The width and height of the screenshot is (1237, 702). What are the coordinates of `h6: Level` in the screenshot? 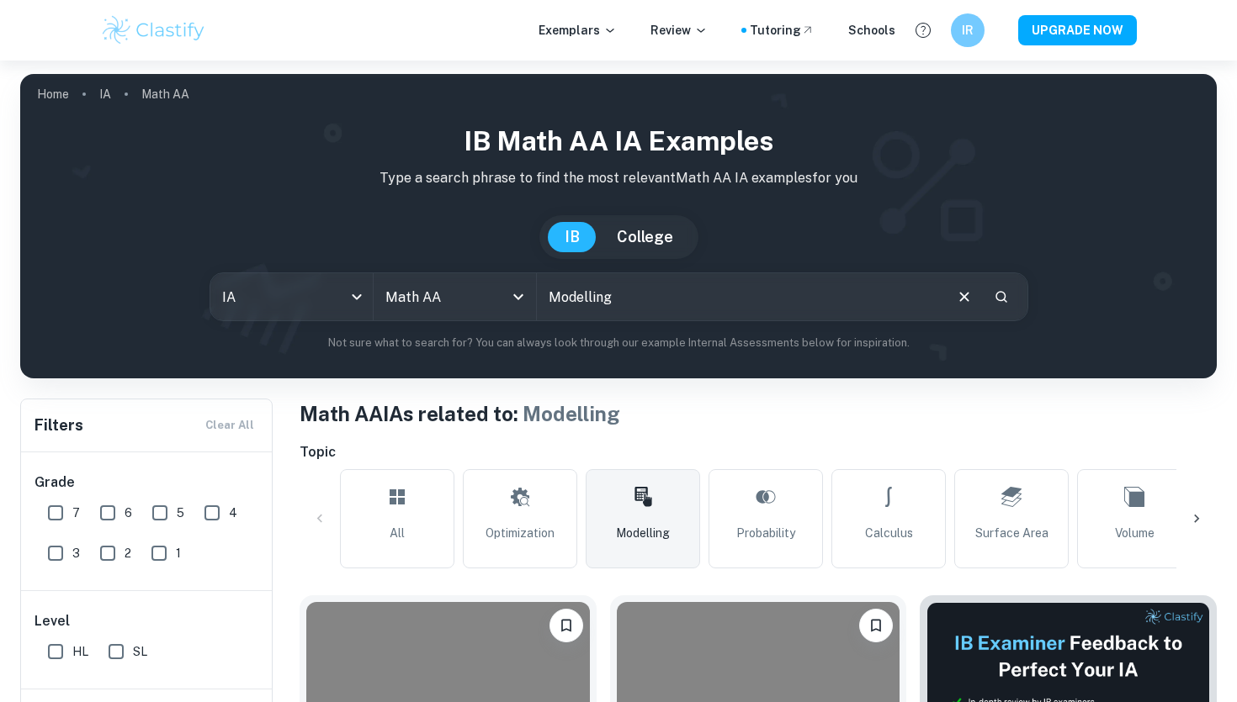 It's located at (147, 622).